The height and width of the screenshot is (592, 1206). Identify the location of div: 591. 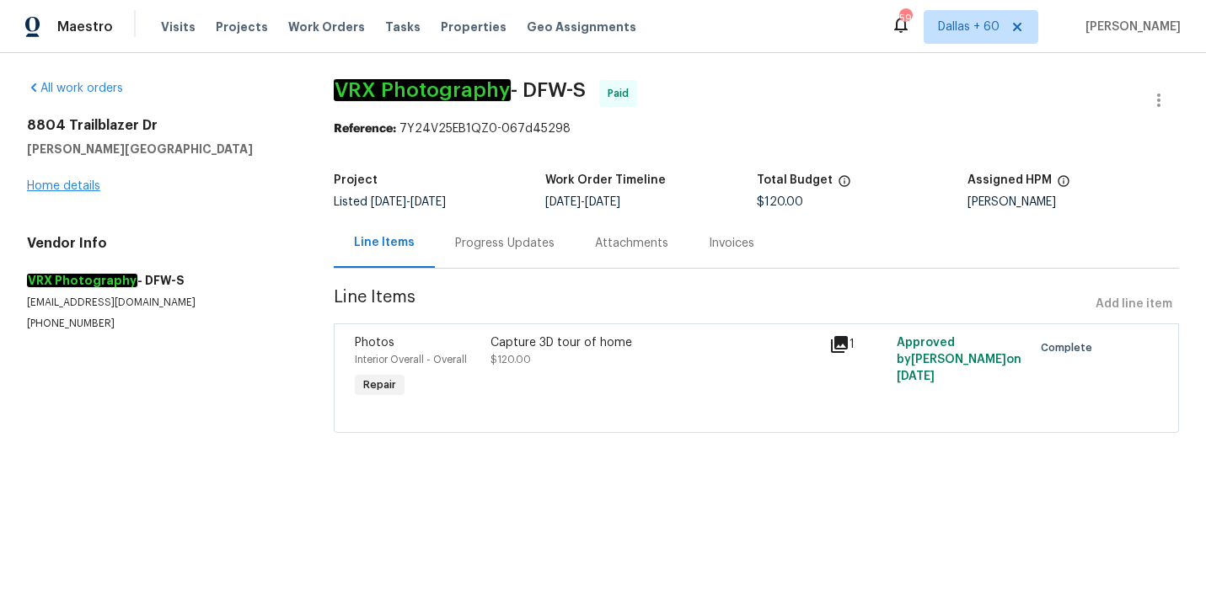
(905, 19).